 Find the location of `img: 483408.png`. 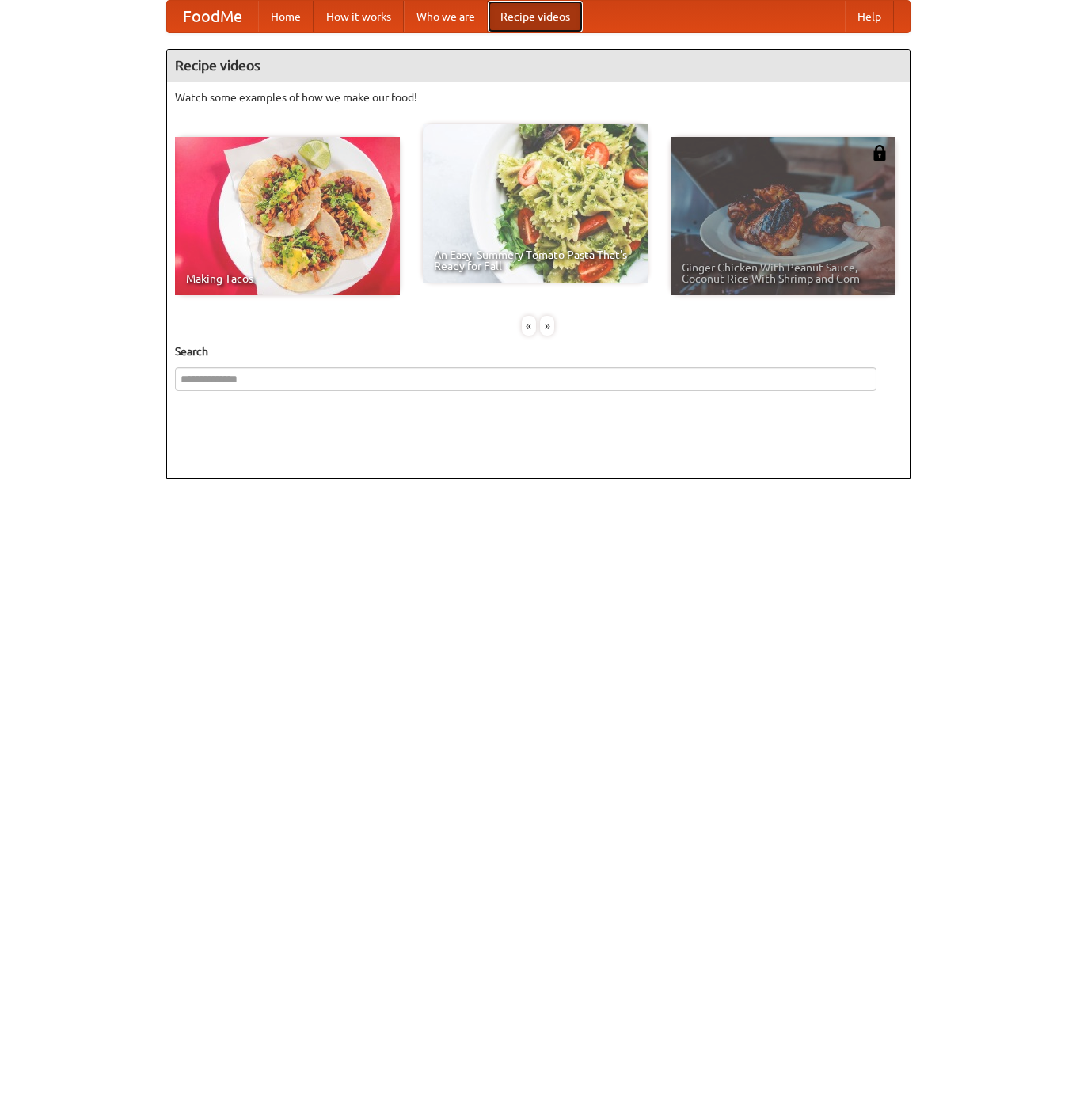

img: 483408.png is located at coordinates (879, 153).